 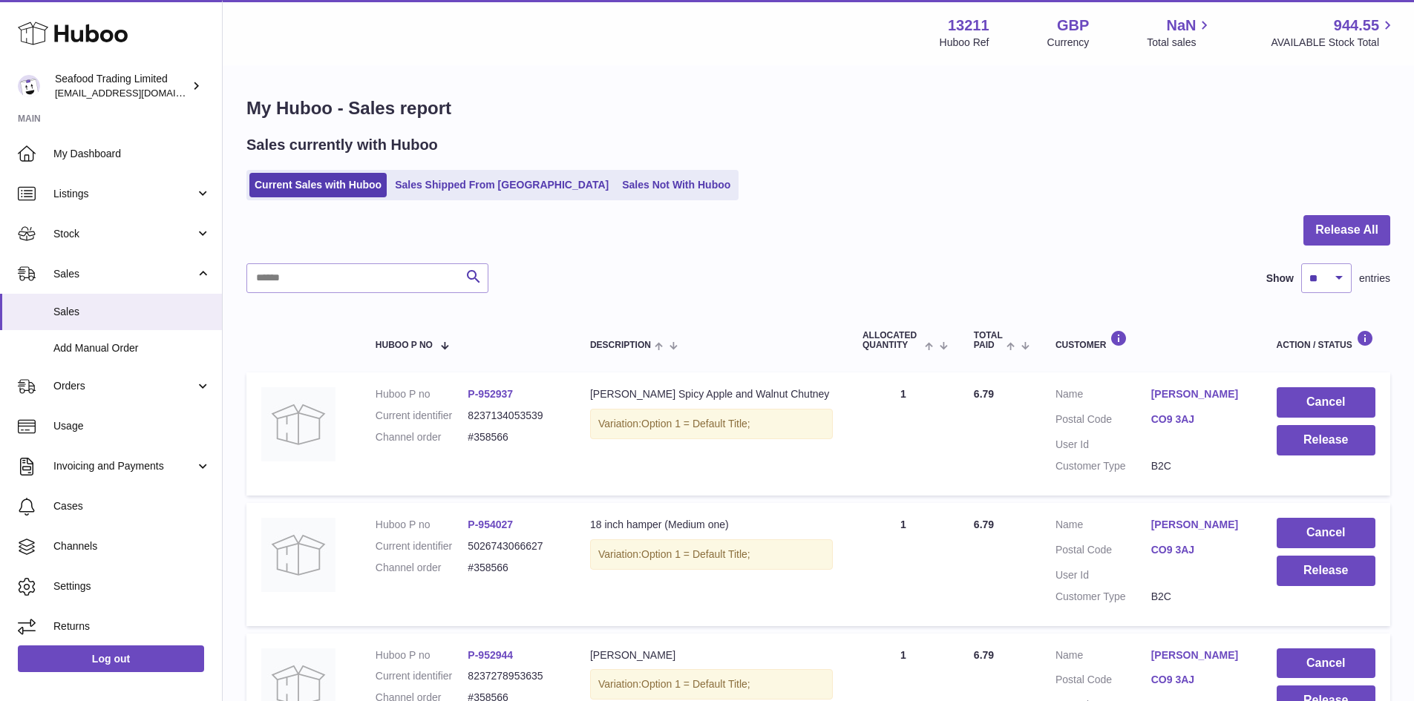 What do you see at coordinates (490, 394) in the screenshot?
I see `a: P-952937` at bounding box center [490, 394].